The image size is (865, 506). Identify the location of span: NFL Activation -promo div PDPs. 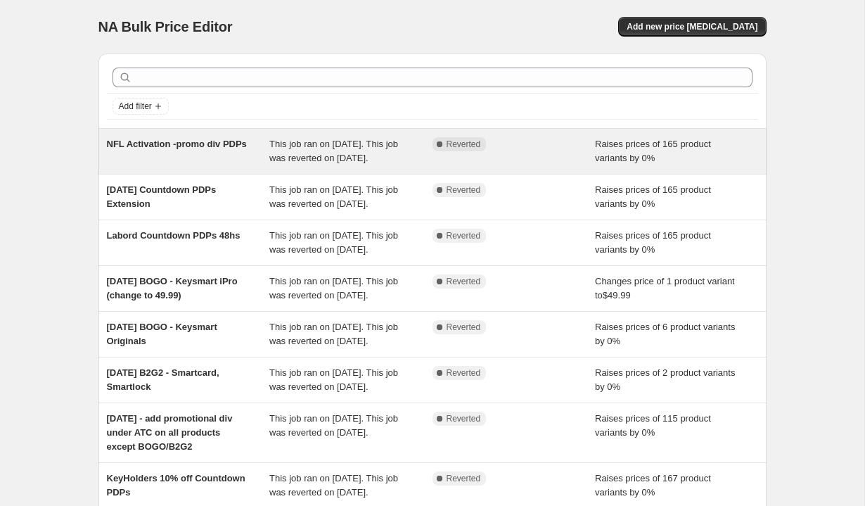
(177, 143).